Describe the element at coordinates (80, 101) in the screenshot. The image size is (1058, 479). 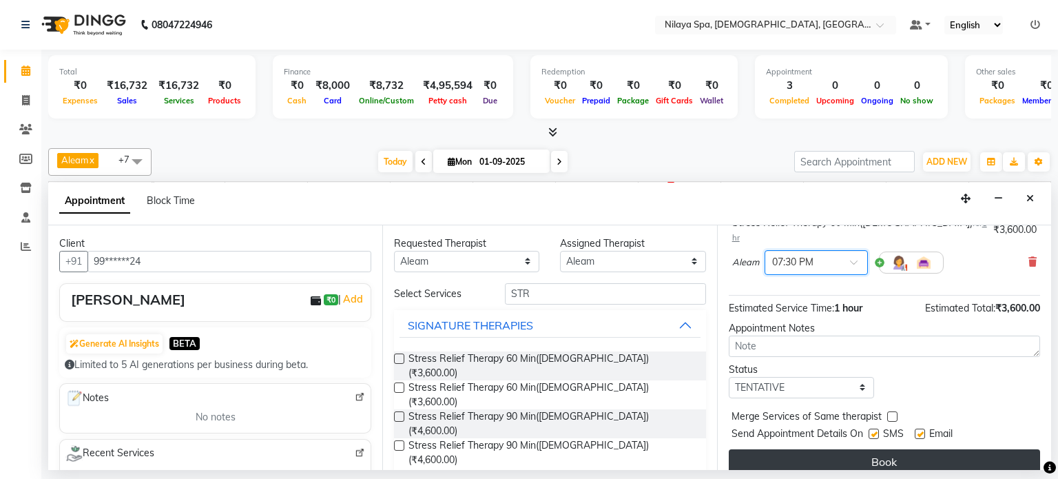
I see `span: Expenses` at that location.